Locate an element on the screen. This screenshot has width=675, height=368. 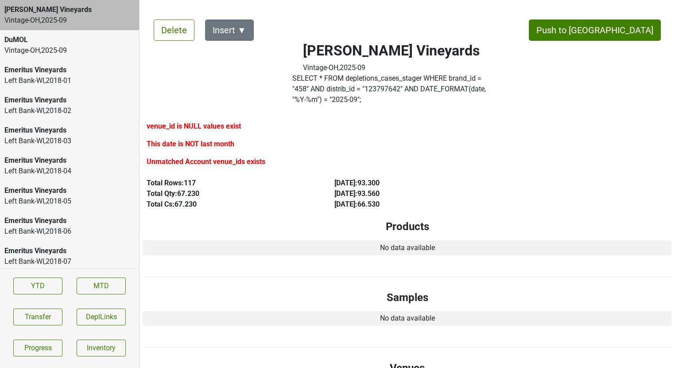
div: Left Bank-WI , 2018 - 06 is located at coordinates (70, 231).